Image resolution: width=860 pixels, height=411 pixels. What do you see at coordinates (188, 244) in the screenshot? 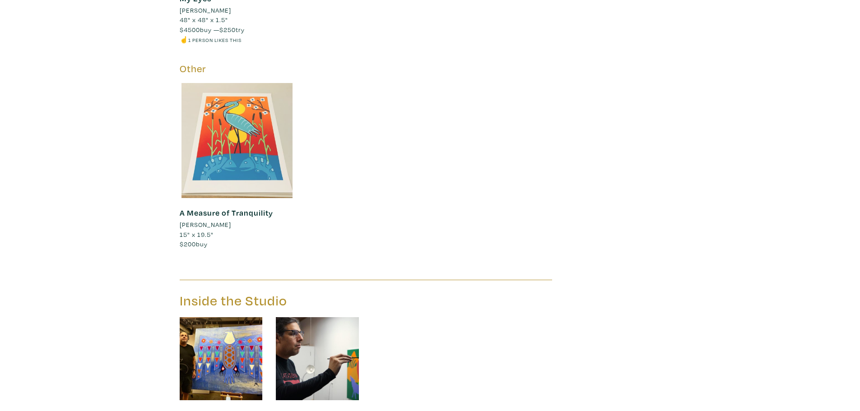
I see `span: $200` at bounding box center [188, 244].